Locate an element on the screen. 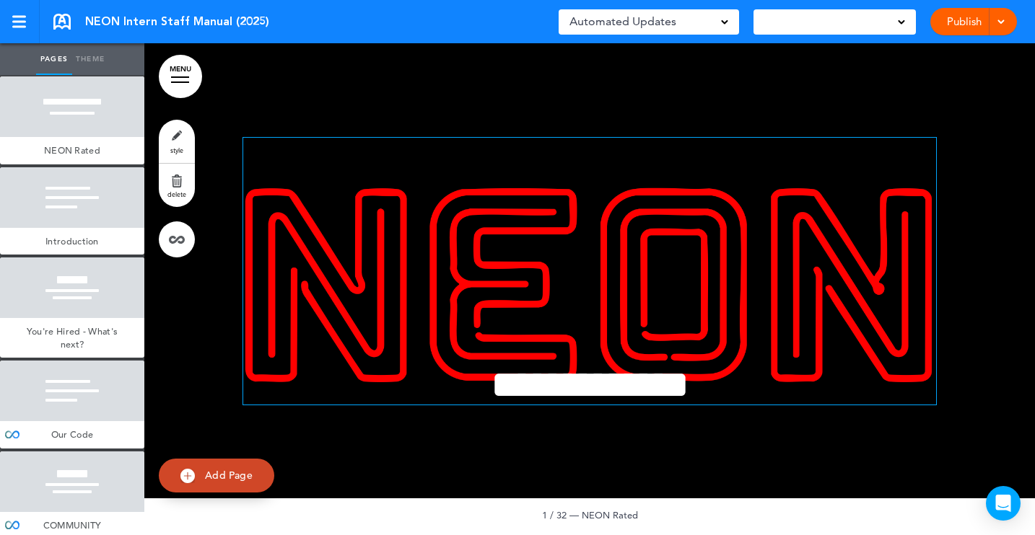 This screenshot has height=535, width=1035. span: You're Hired - What's next? is located at coordinates (72, 338).